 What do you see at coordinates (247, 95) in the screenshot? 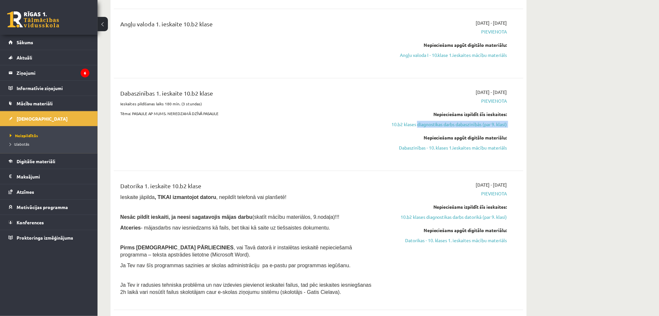
I see `div: Dabaszinības 1. ieskaite 10.b2 klase` at bounding box center [247, 95].